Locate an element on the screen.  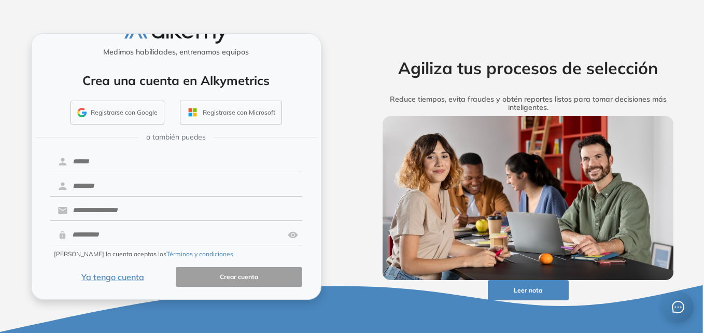
button: Registrarse con Microsoft is located at coordinates (231, 112).